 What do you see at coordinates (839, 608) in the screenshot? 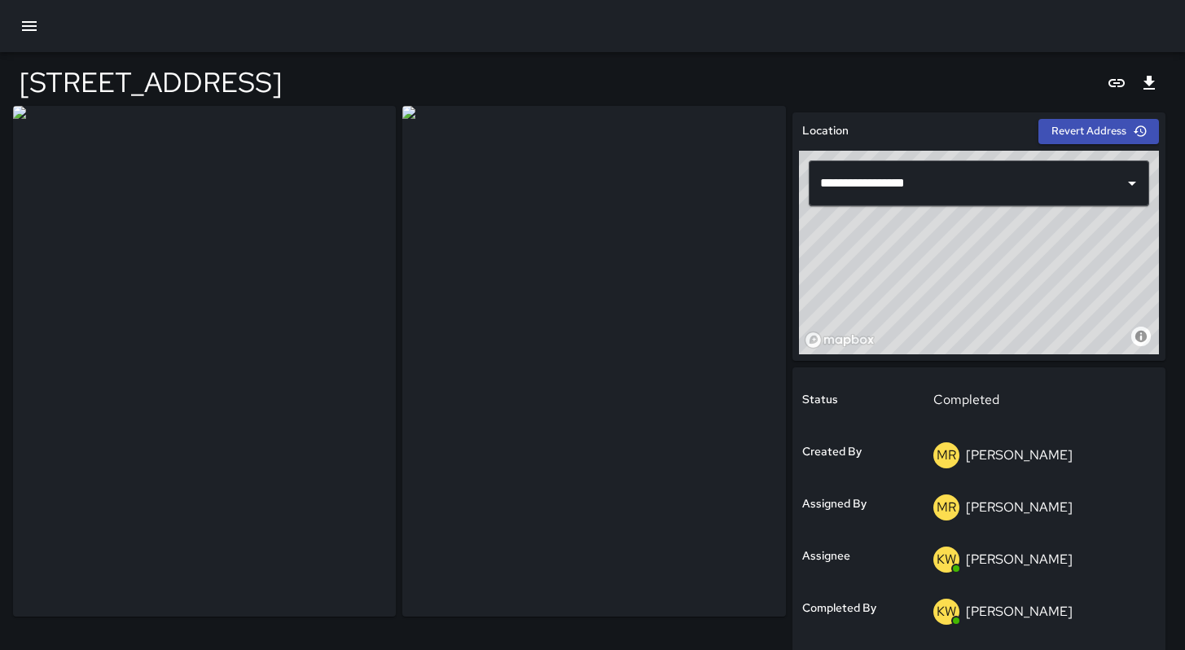
I see `h6: Completed By` at bounding box center [839, 608].